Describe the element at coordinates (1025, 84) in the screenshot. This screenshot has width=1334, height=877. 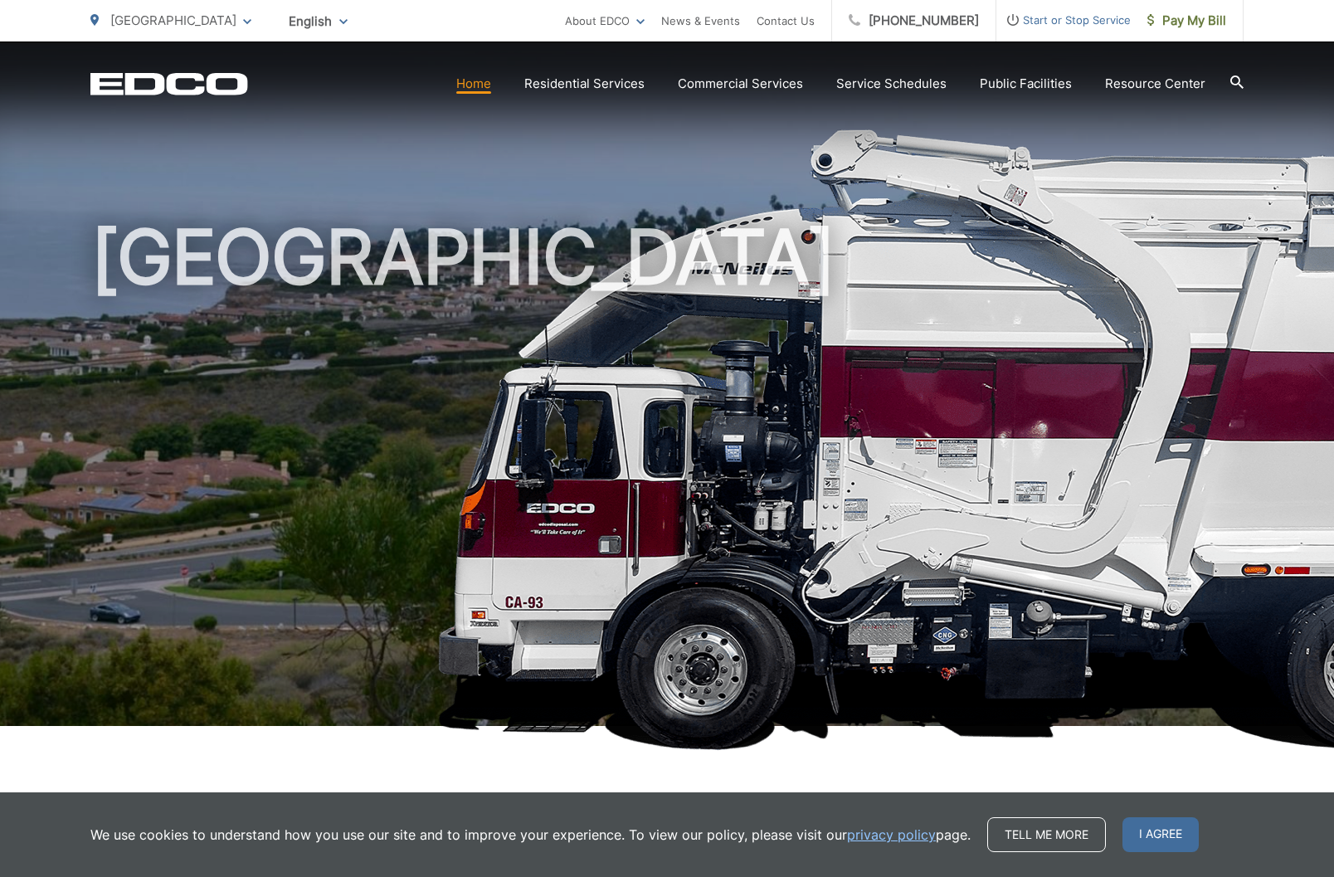
I see `a: Public Facilities` at that location.